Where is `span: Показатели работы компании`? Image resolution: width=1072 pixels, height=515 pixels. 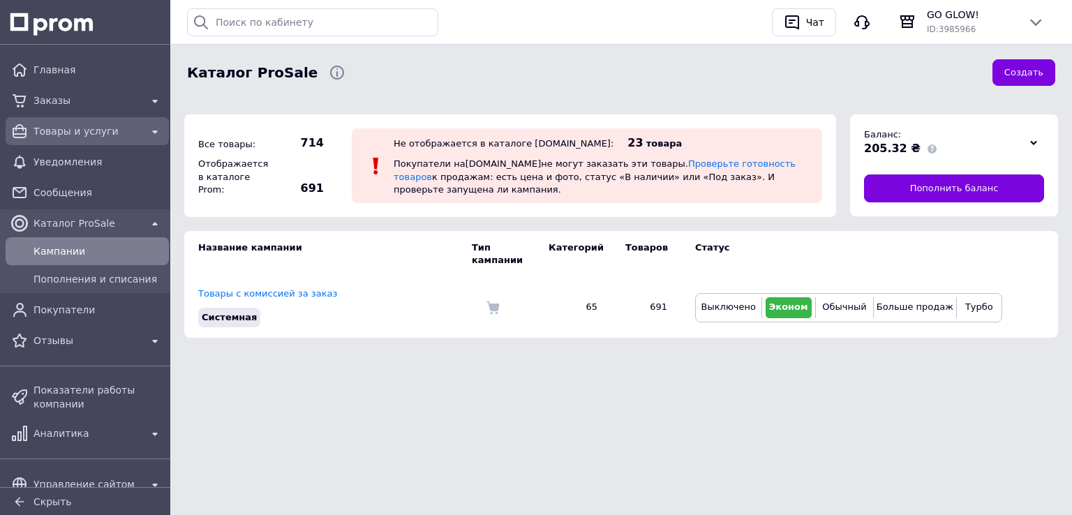 span: Показатели работы компании is located at coordinates (98, 397).